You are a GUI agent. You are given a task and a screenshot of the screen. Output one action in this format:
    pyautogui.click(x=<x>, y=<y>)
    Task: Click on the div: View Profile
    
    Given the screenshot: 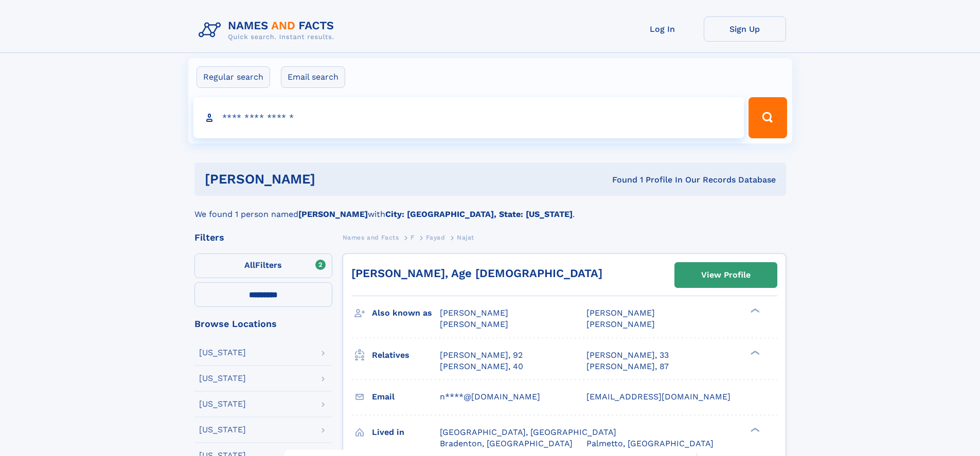 What is the action you would take?
    pyautogui.click(x=726, y=275)
    